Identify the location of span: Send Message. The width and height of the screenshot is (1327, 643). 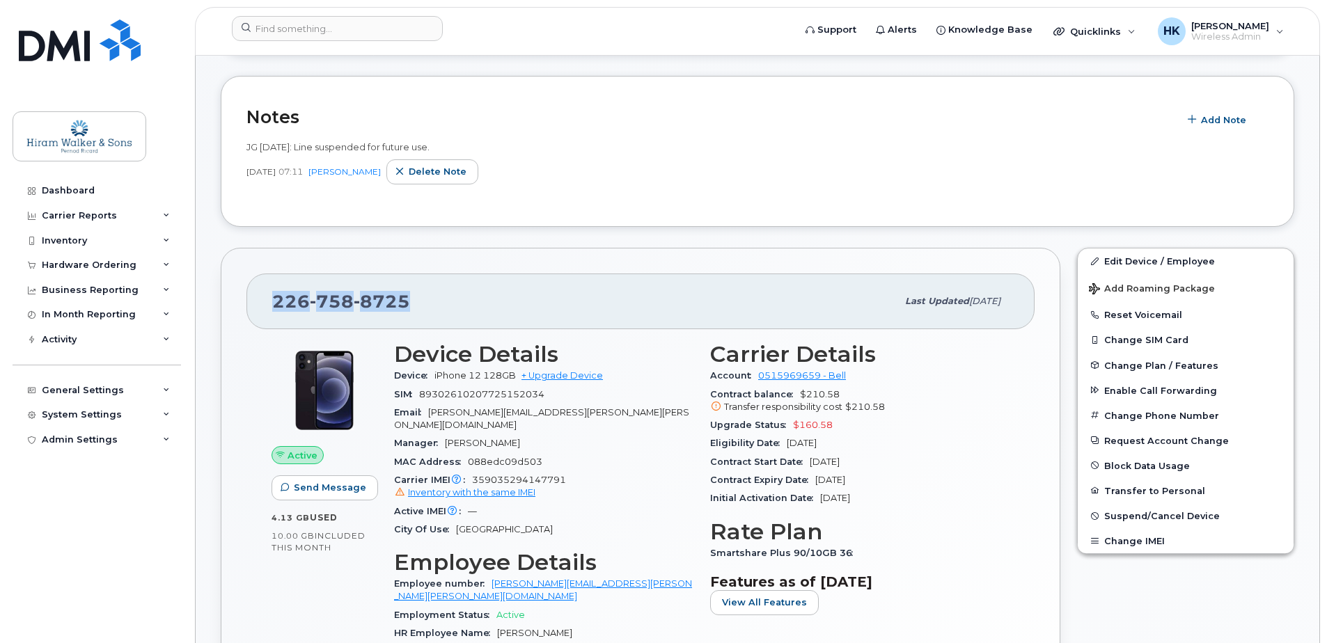
(330, 487).